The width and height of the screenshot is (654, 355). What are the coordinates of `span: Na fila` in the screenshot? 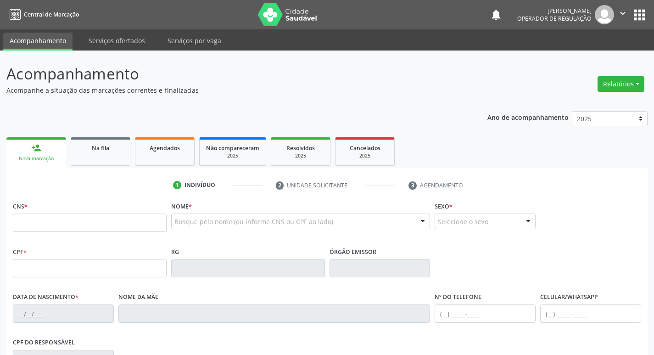 It's located at (101, 148).